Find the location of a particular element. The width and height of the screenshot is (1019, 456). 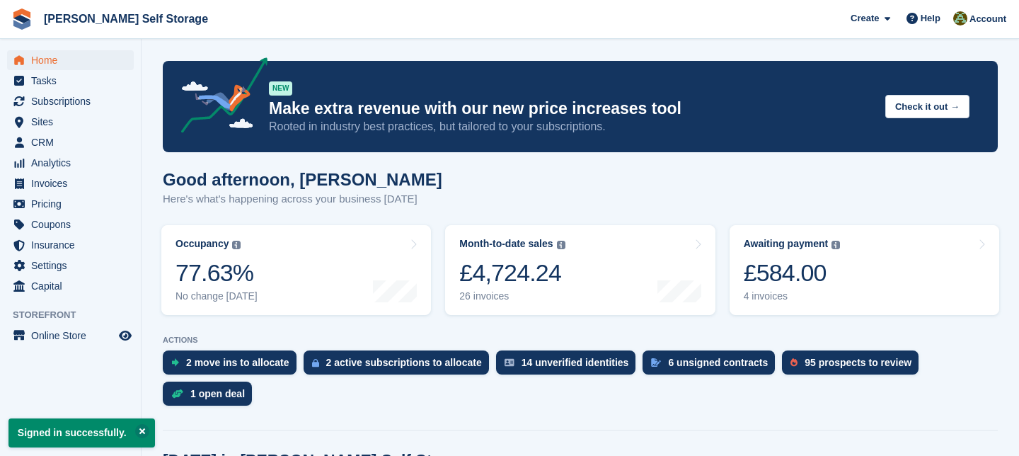

div: £4,724.24 is located at coordinates (511, 272).